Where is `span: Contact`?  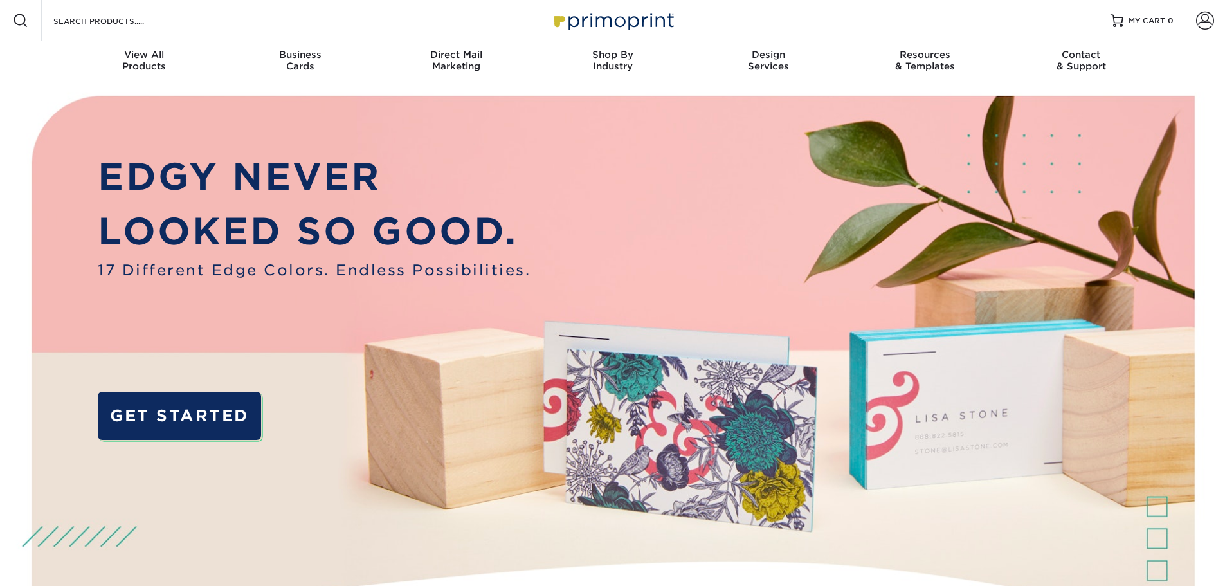
span: Contact is located at coordinates (1081, 55).